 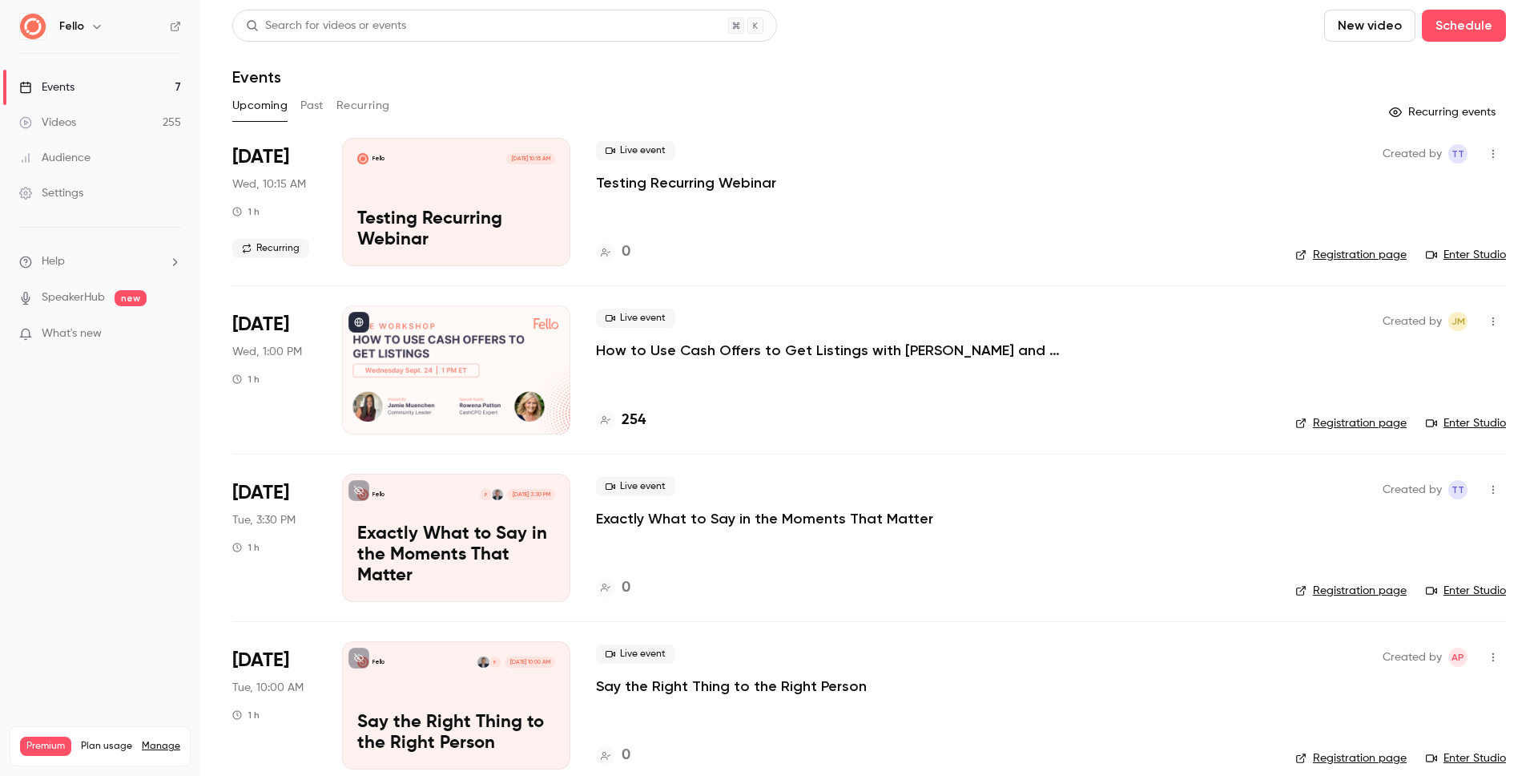 I want to click on span: Wed, 10:15 AM, so click(x=269, y=184).